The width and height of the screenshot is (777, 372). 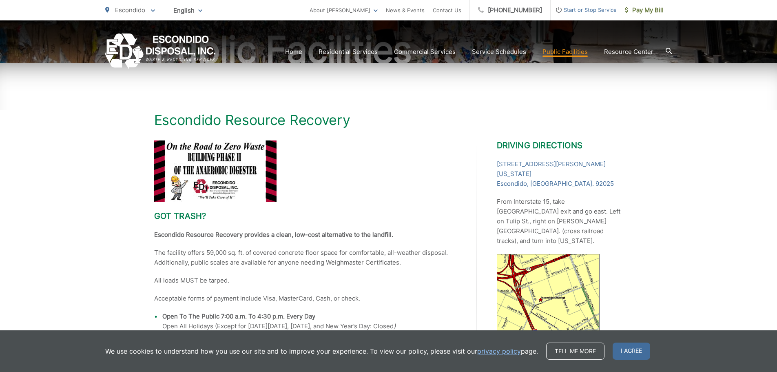 What do you see at coordinates (575, 351) in the screenshot?
I see `a: Tell me more` at bounding box center [575, 351].